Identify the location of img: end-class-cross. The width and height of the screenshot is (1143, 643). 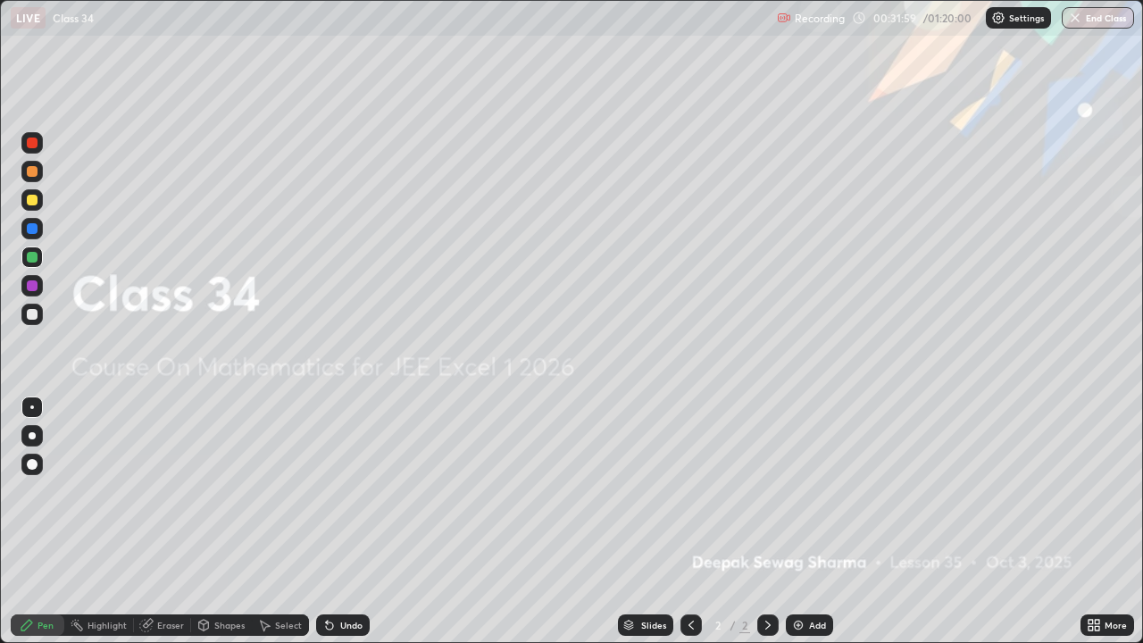
(1076, 18).